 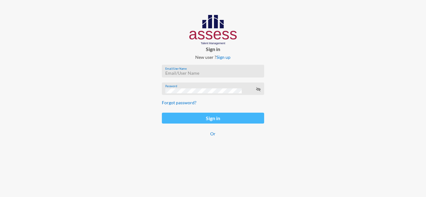 What do you see at coordinates (213, 30) in the screenshot?
I see `img: AssessLogoo.svg` at bounding box center [213, 30].